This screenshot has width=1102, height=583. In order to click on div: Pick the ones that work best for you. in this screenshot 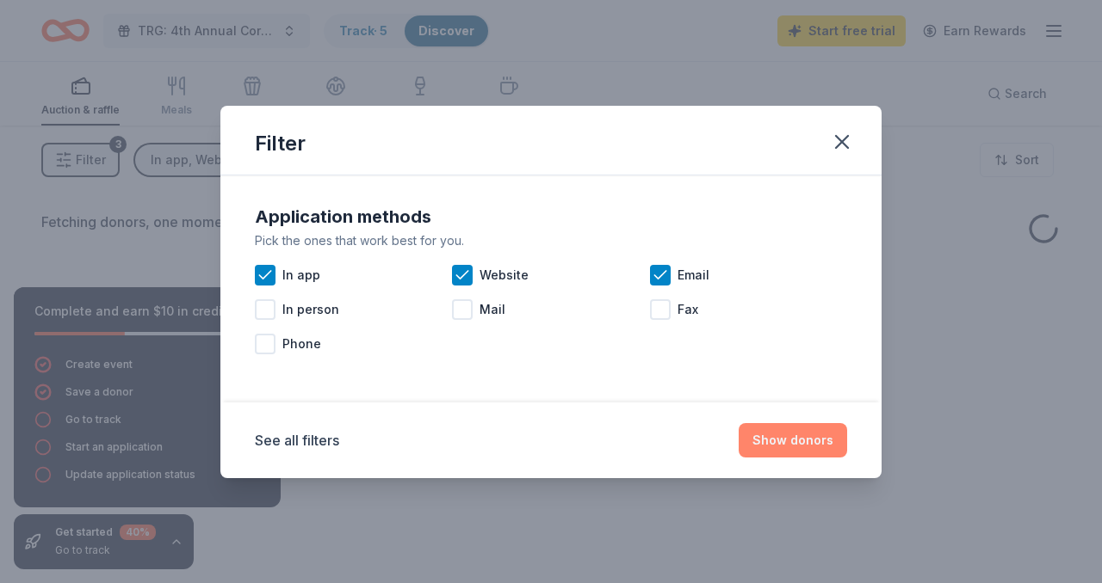, I will do `click(551, 241)`.